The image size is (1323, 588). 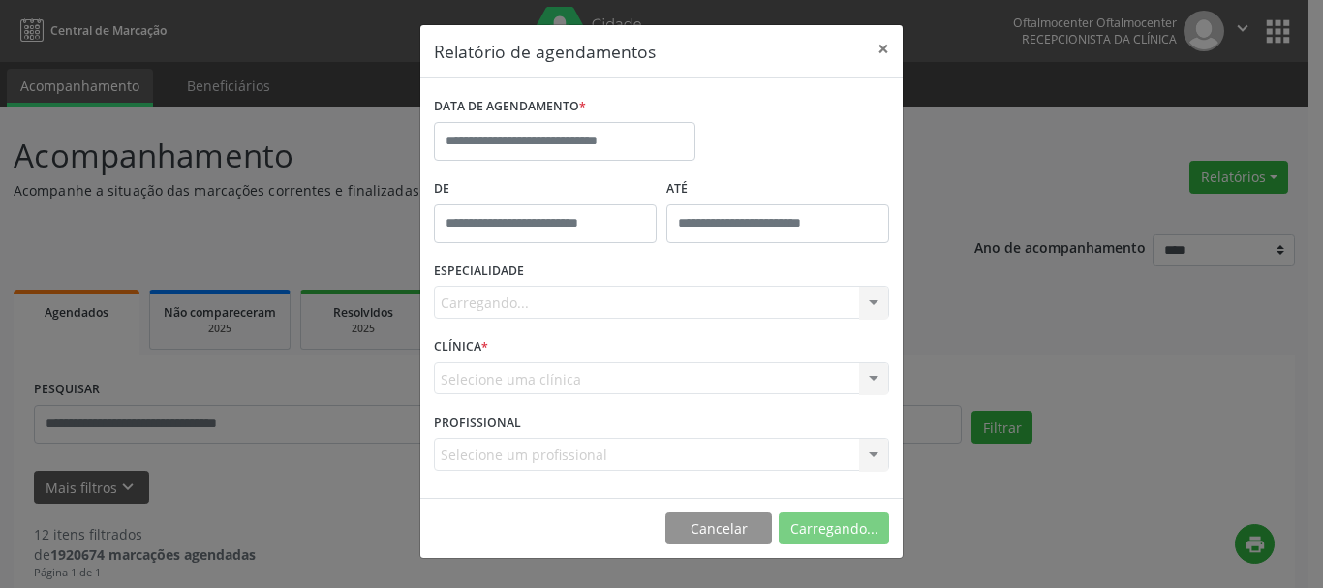 I want to click on label: PROFISSIONAL, so click(x=477, y=422).